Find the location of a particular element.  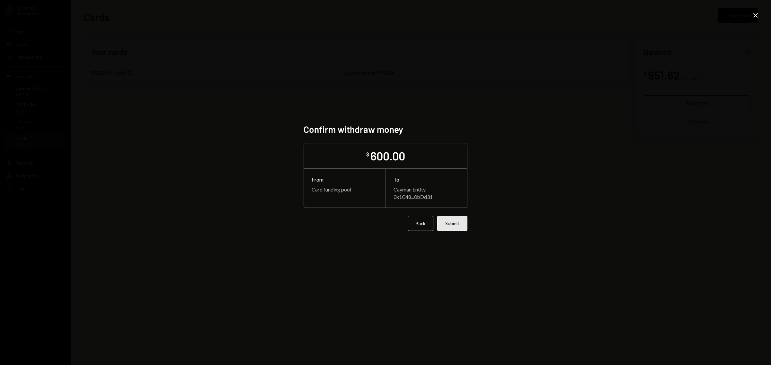

button: Back is located at coordinates (420, 223).